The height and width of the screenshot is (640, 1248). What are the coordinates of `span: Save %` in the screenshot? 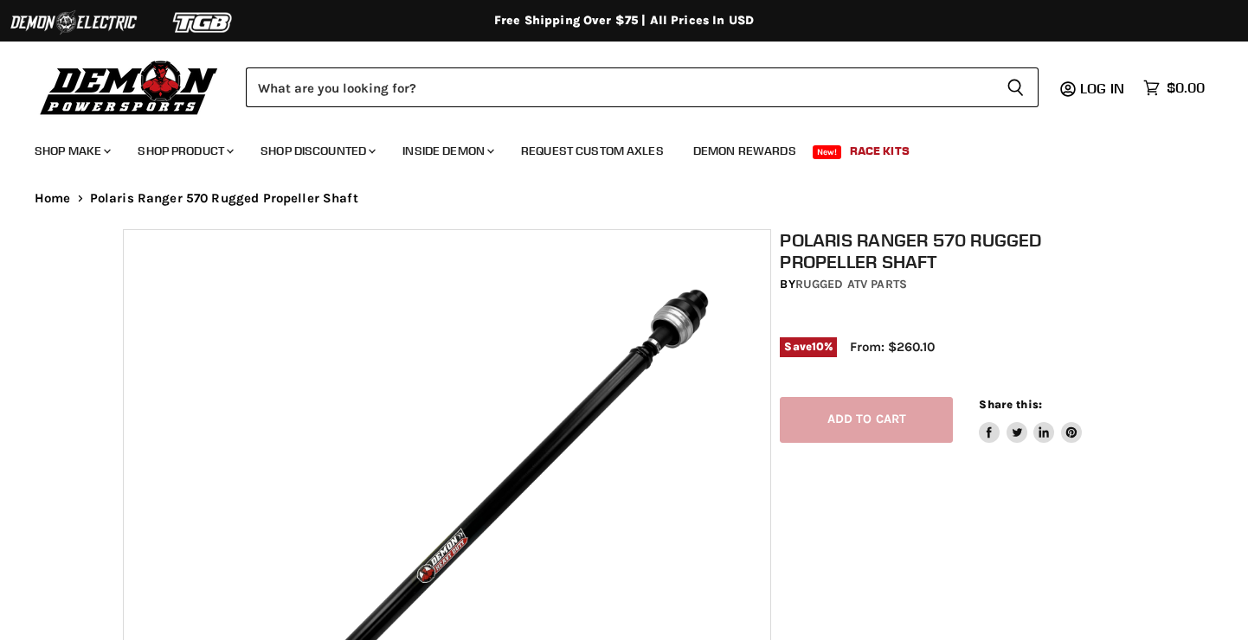 It's located at (808, 347).